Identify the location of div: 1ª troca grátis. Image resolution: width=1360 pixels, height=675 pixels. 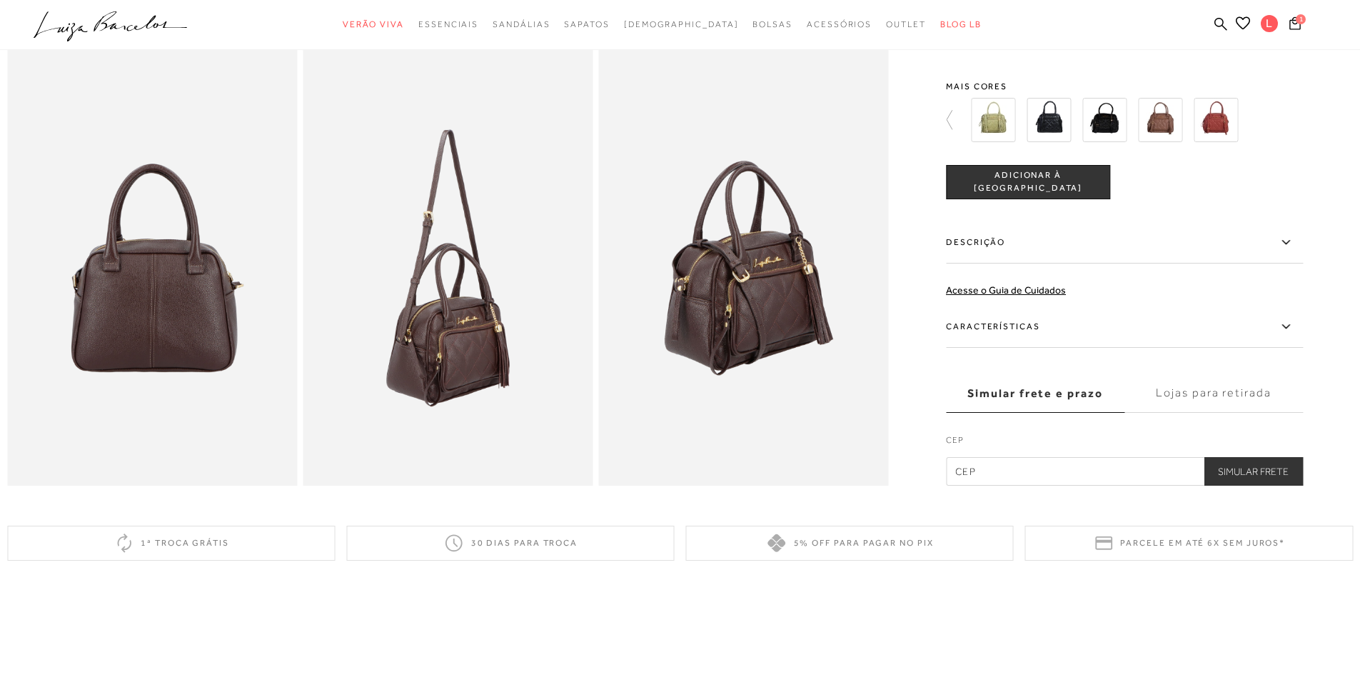
(171, 543).